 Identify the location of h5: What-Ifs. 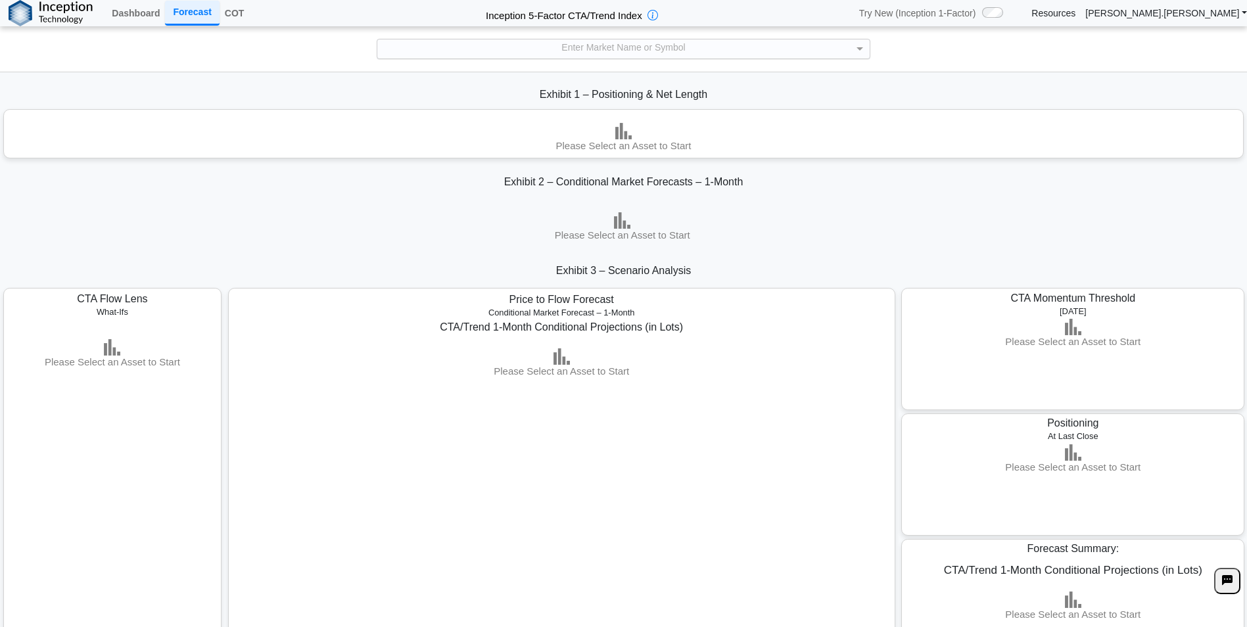
(112, 312).